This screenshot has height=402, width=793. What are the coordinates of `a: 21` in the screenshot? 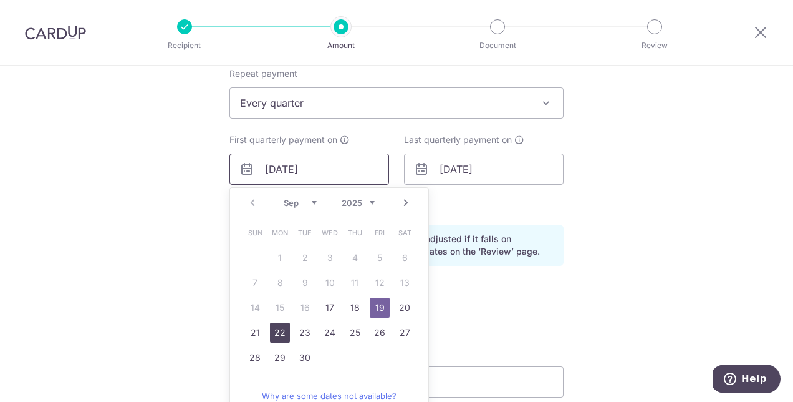 It's located at (255, 332).